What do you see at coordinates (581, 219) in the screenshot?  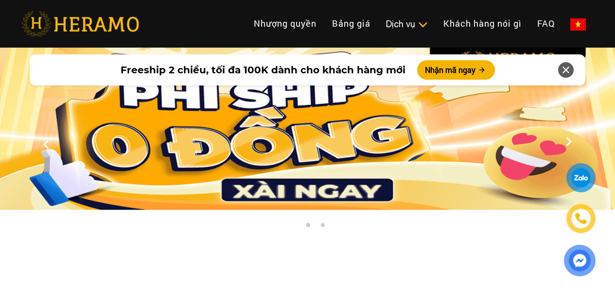 I see `a: phone-icon` at bounding box center [581, 219].